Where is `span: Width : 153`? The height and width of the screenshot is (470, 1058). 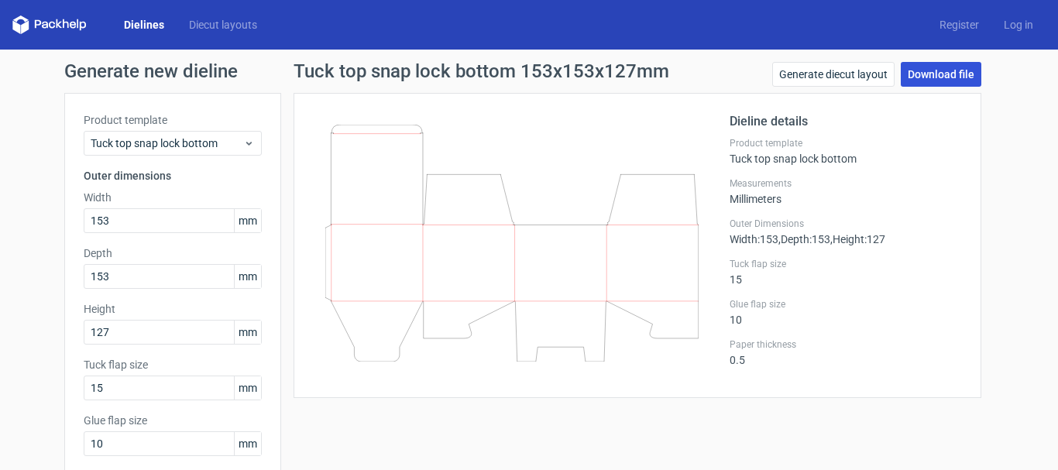 span: Width : 153 is located at coordinates (753, 239).